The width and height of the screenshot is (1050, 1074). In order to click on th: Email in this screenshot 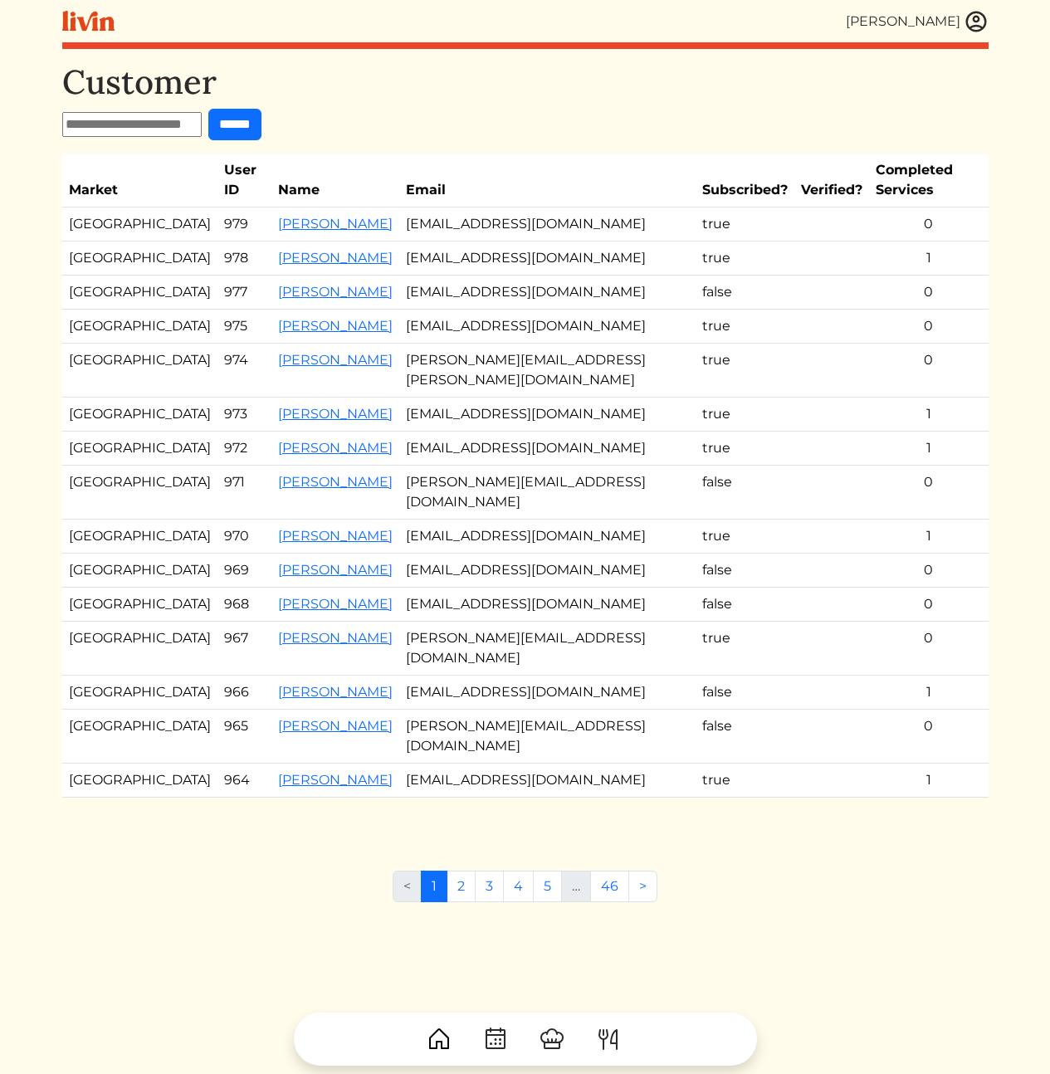, I will do `click(547, 180)`.